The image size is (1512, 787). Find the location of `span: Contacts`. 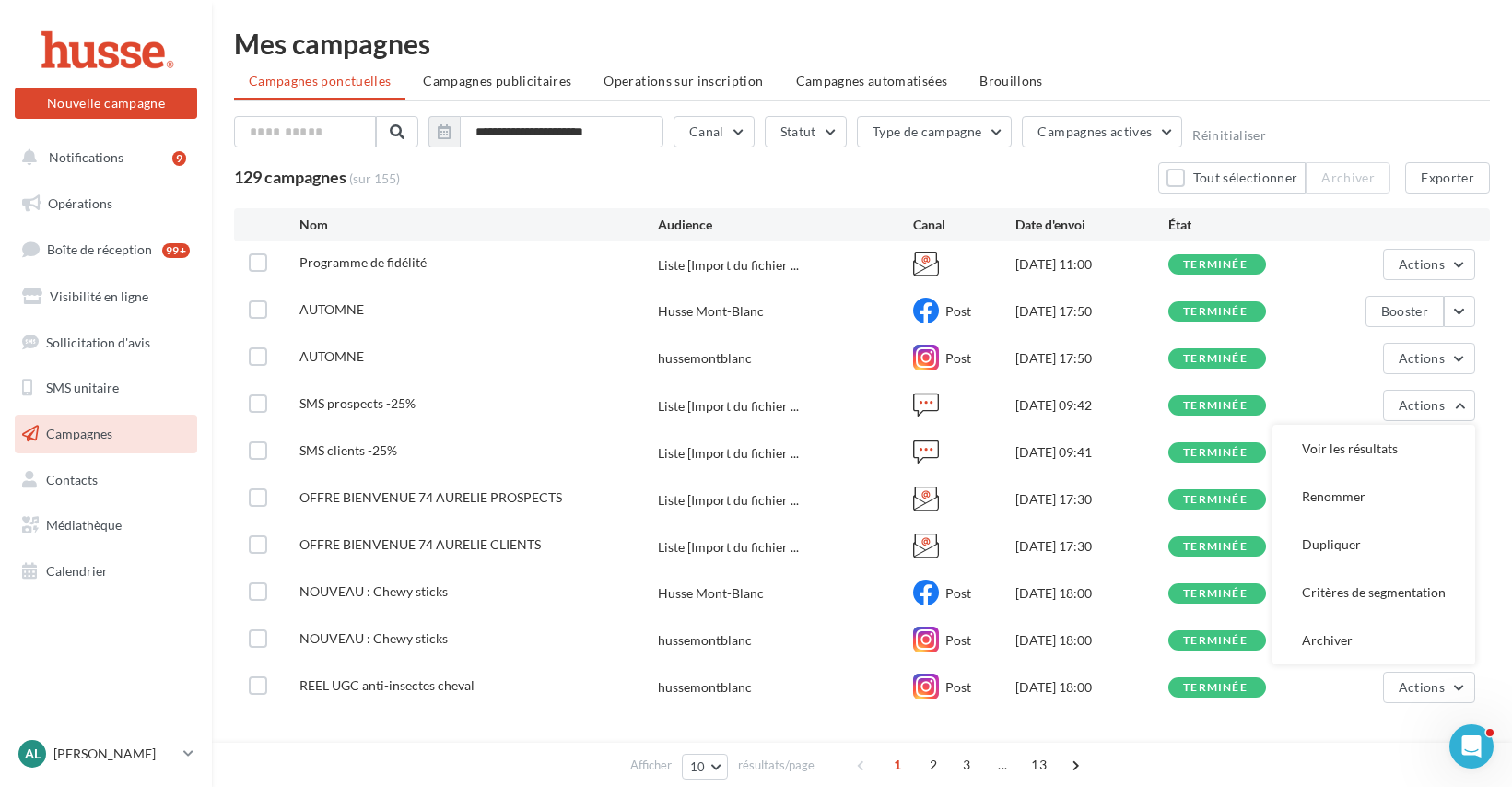

span: Contacts is located at coordinates (72, 479).